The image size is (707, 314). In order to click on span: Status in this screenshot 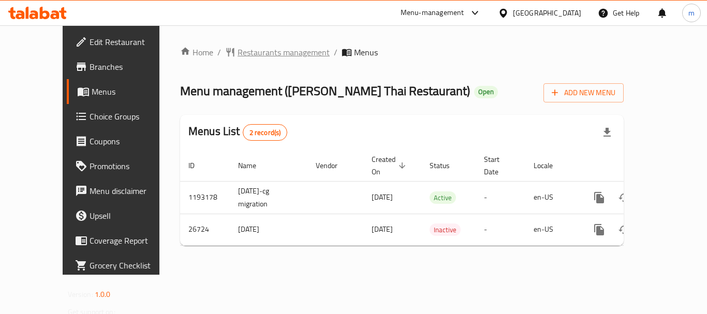, I will do `click(446, 166)`.